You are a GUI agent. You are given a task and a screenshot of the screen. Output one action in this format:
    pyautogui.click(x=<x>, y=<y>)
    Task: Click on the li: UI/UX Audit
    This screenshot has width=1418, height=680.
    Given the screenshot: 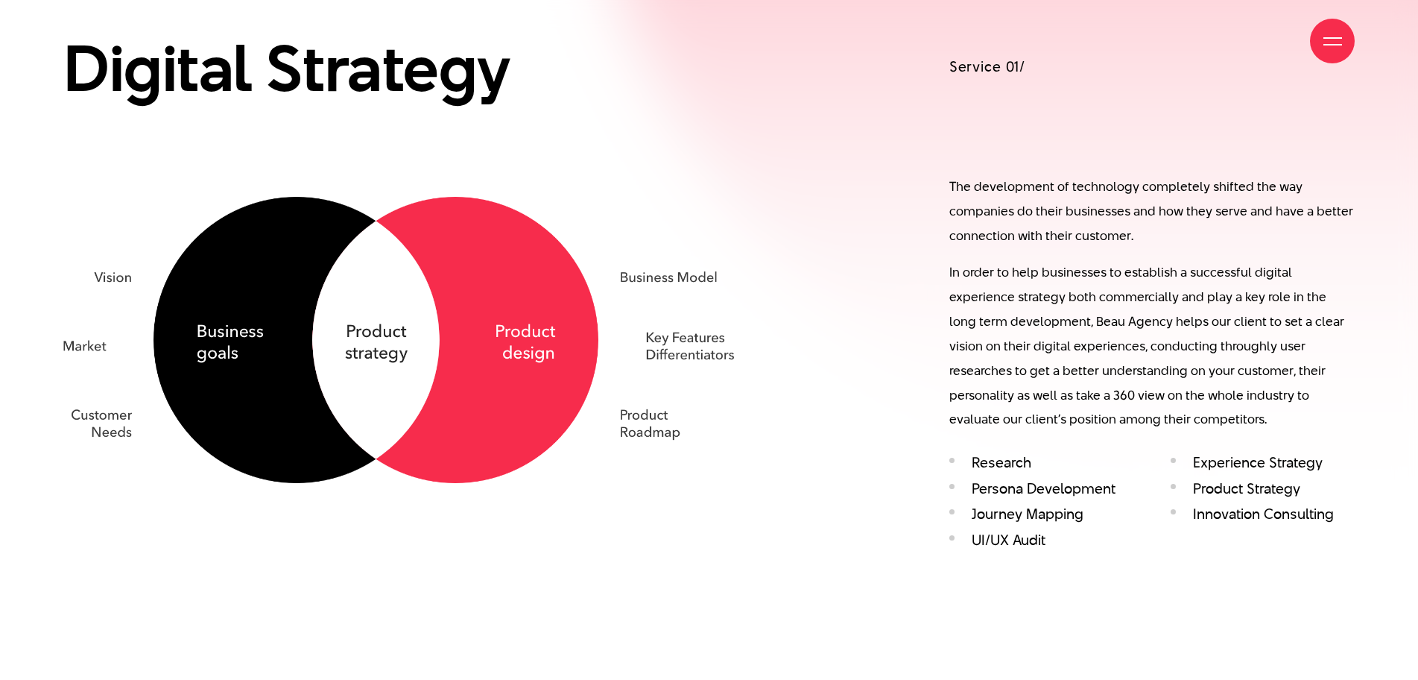 What is the action you would take?
    pyautogui.click(x=1041, y=540)
    